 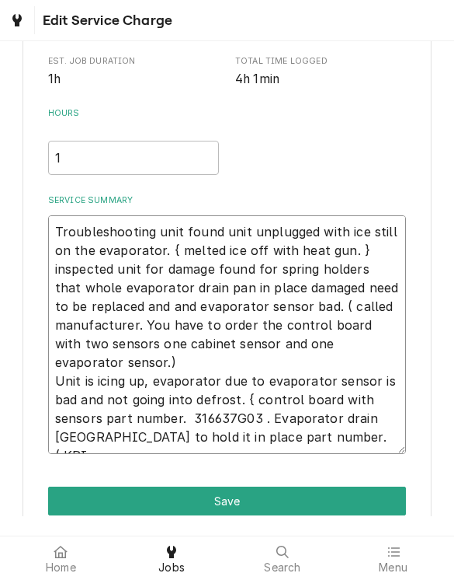 What do you see at coordinates (321, 71) in the screenshot?
I see `div: Total Time Logged` at bounding box center [321, 71].